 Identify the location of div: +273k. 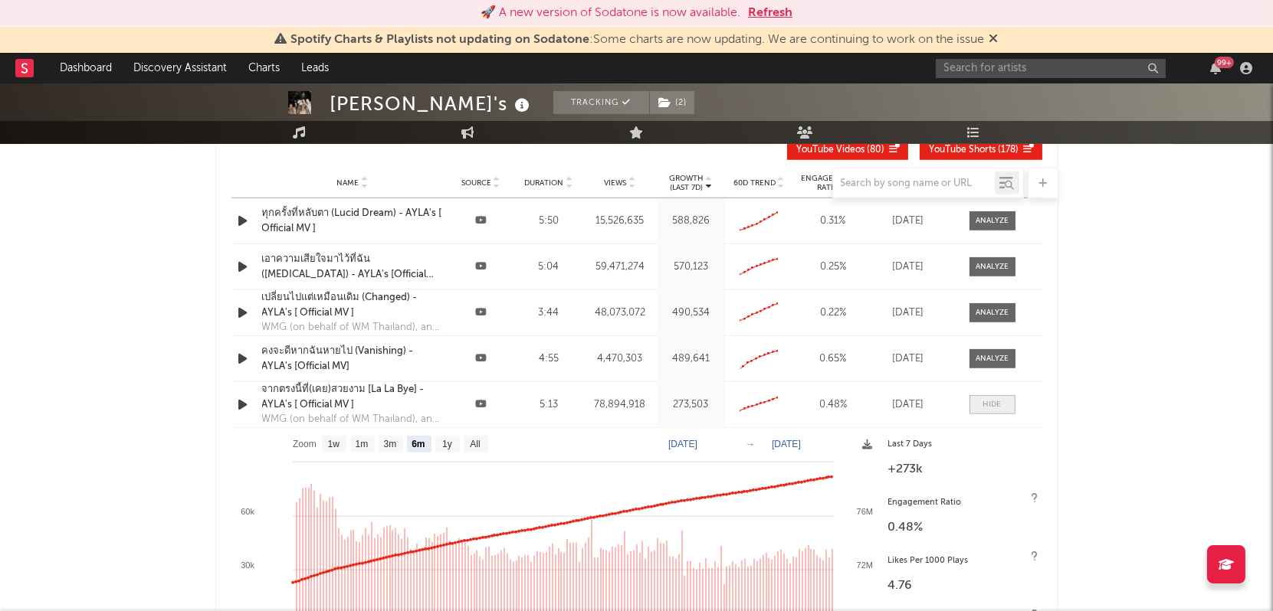
(961, 470).